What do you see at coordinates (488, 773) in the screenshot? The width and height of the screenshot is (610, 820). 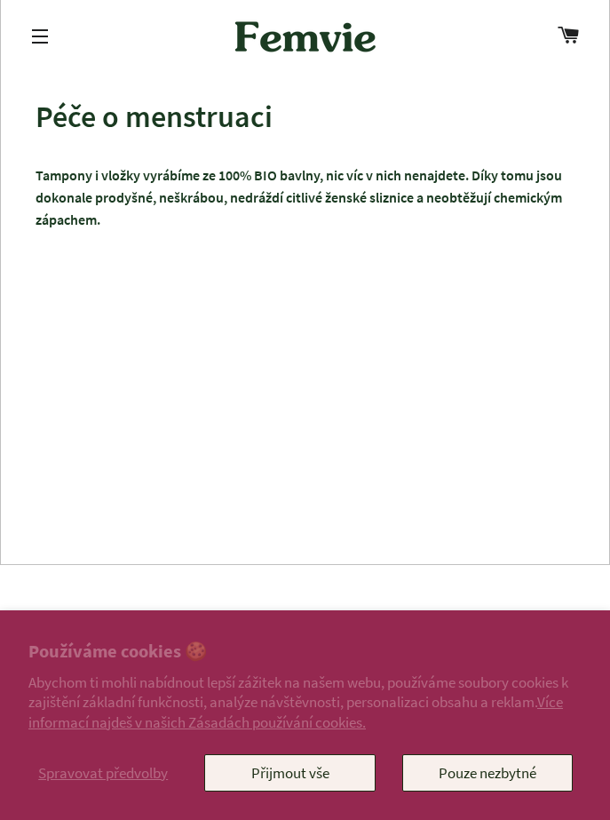 I see `button: Pouze nezbytné` at bounding box center [488, 773].